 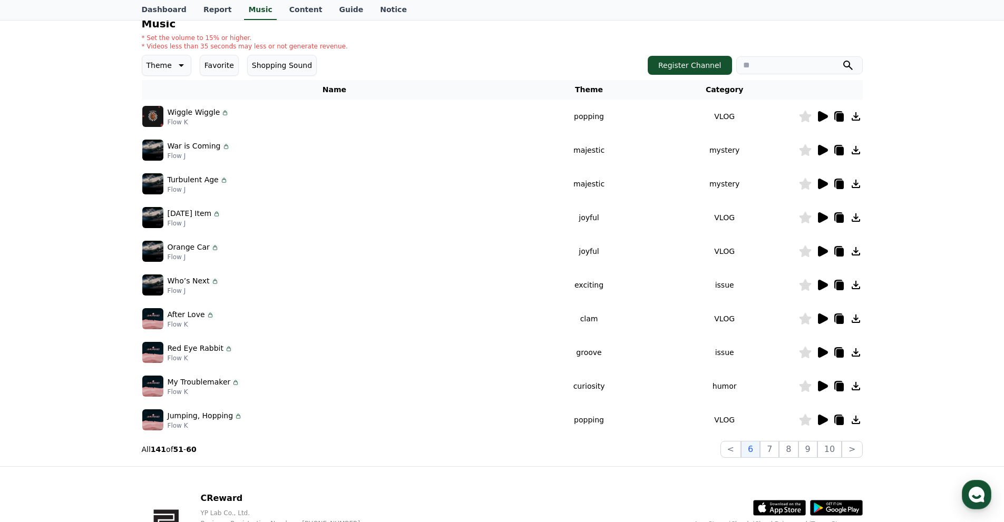 I want to click on button: Shopping Sound, so click(x=282, y=65).